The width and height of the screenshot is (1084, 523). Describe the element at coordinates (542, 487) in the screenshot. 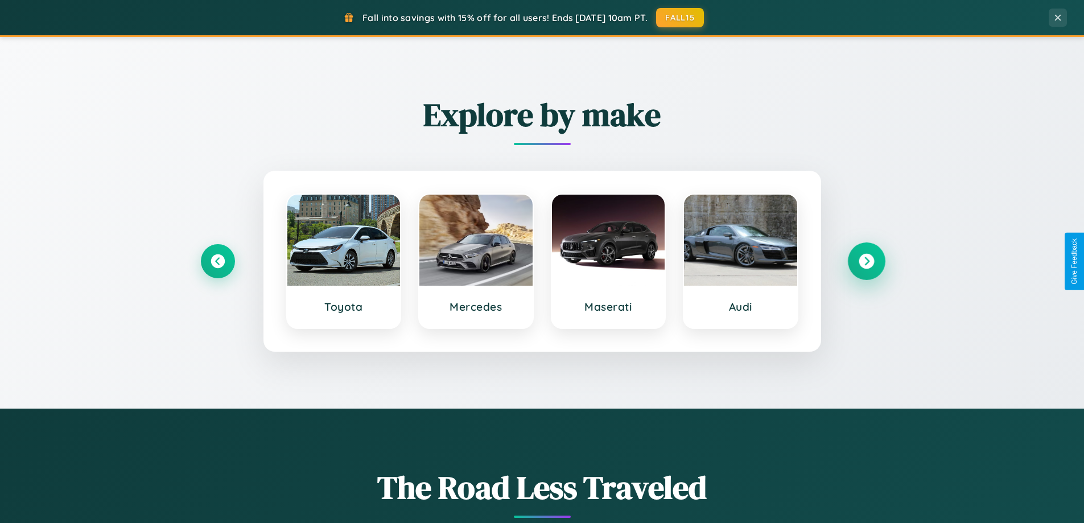

I see `h1: The Road Less Traveled` at that location.